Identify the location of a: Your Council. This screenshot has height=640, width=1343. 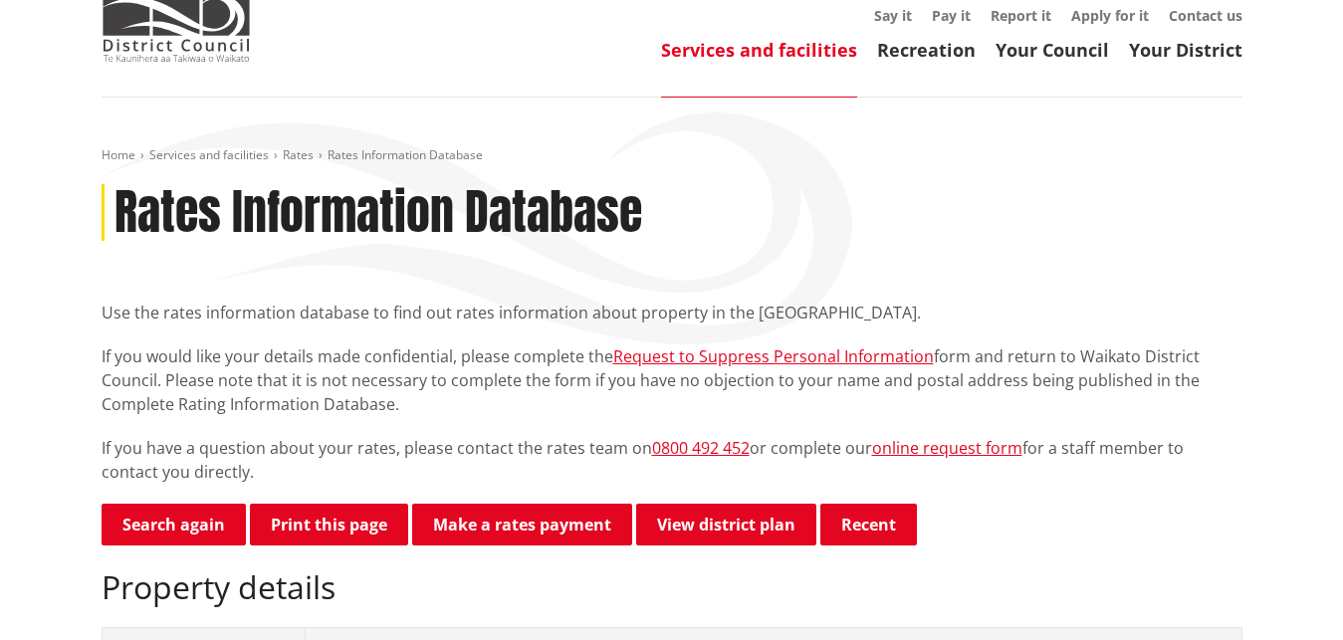
(1053, 50).